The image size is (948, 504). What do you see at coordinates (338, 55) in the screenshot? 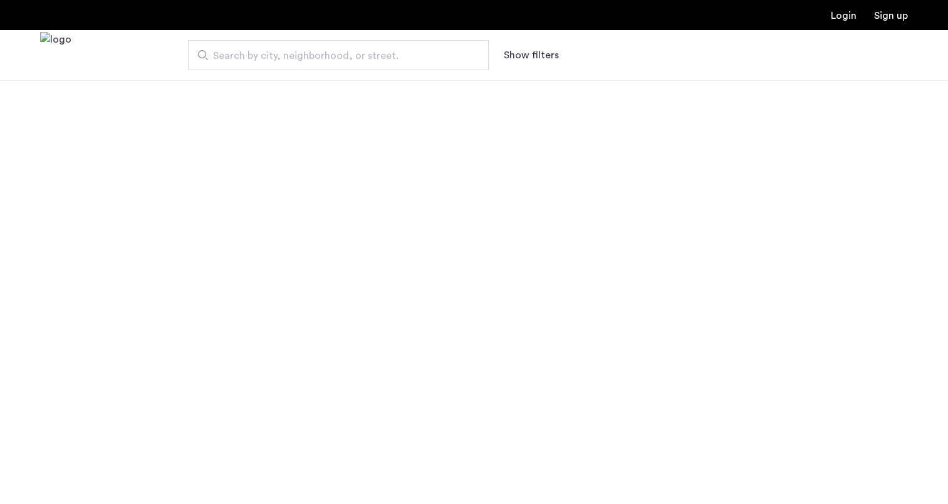
I see `input: Apartment Search` at bounding box center [338, 55].